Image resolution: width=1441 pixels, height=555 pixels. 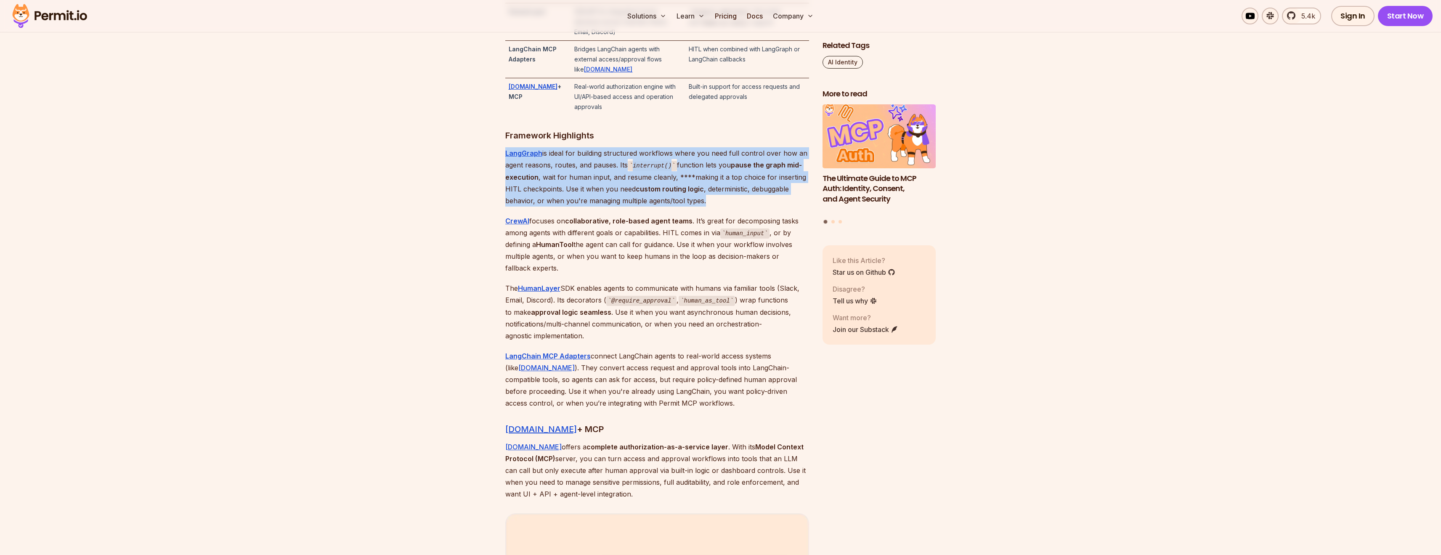 I want to click on button: Learn, so click(x=690, y=16).